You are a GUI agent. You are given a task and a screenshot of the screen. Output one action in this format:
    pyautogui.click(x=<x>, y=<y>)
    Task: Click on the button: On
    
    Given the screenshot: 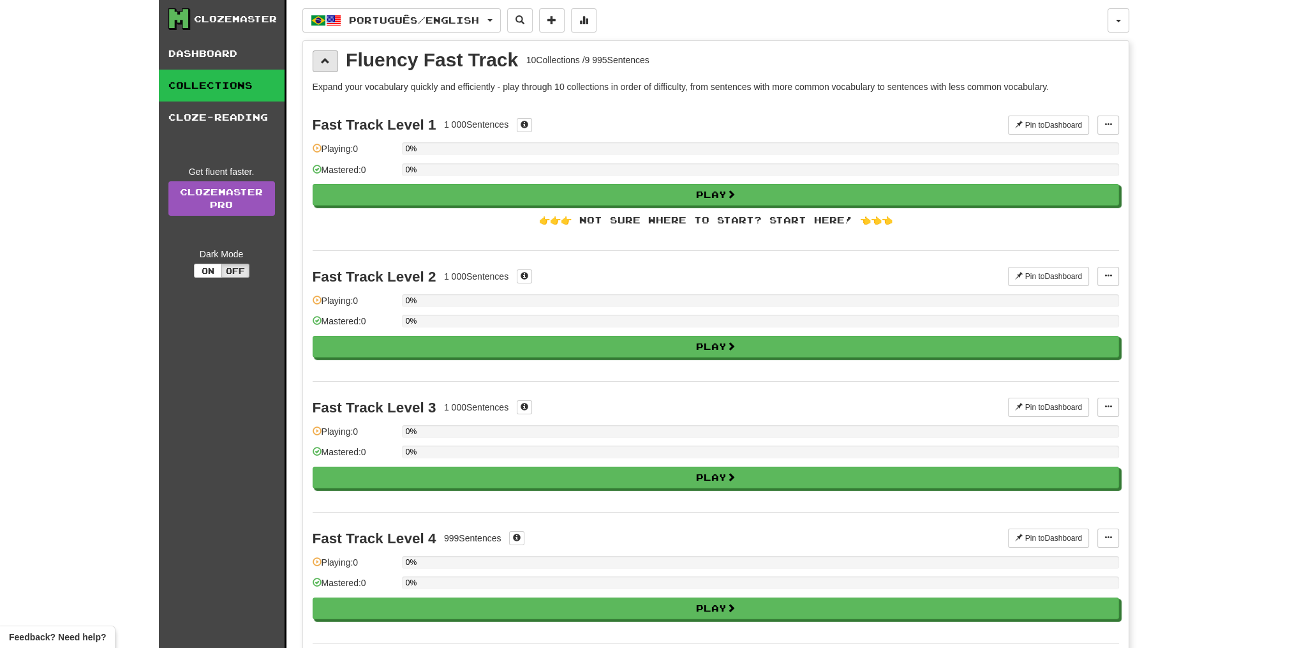 What is the action you would take?
    pyautogui.click(x=208, y=271)
    